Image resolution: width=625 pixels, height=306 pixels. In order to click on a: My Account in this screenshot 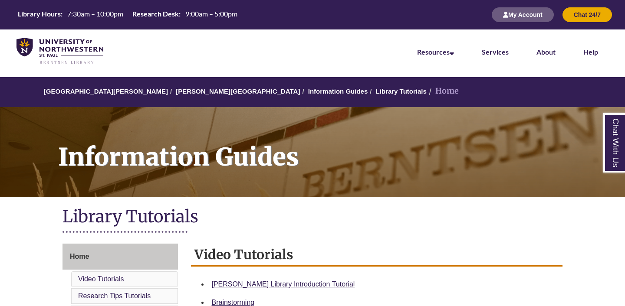, I will do `click(523, 14)`.